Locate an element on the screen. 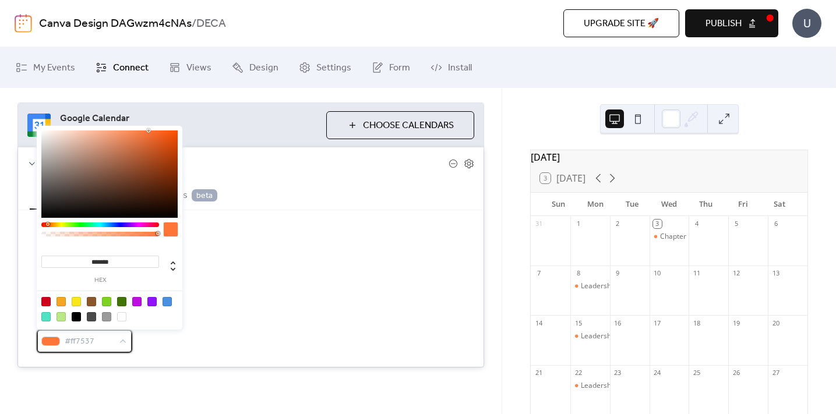  span: beta is located at coordinates (204, 195).